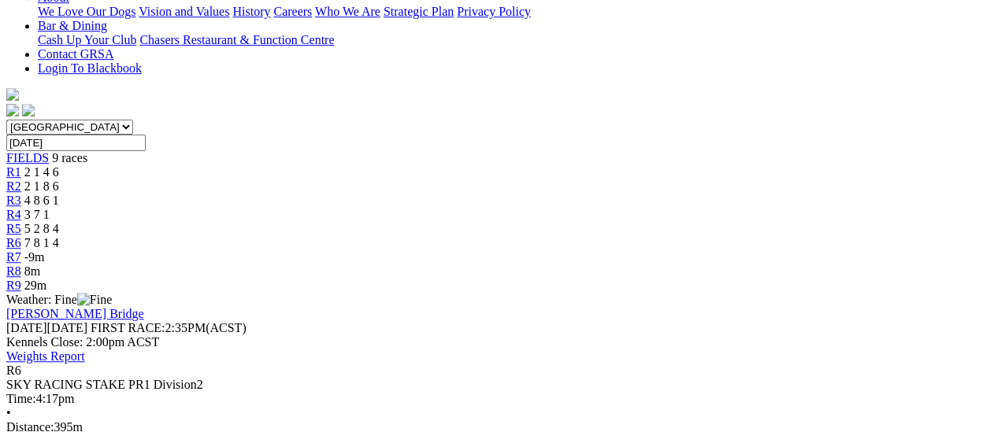 This screenshot has width=990, height=432. Describe the element at coordinates (95, 300) in the screenshot. I see `img: Fine` at that location.